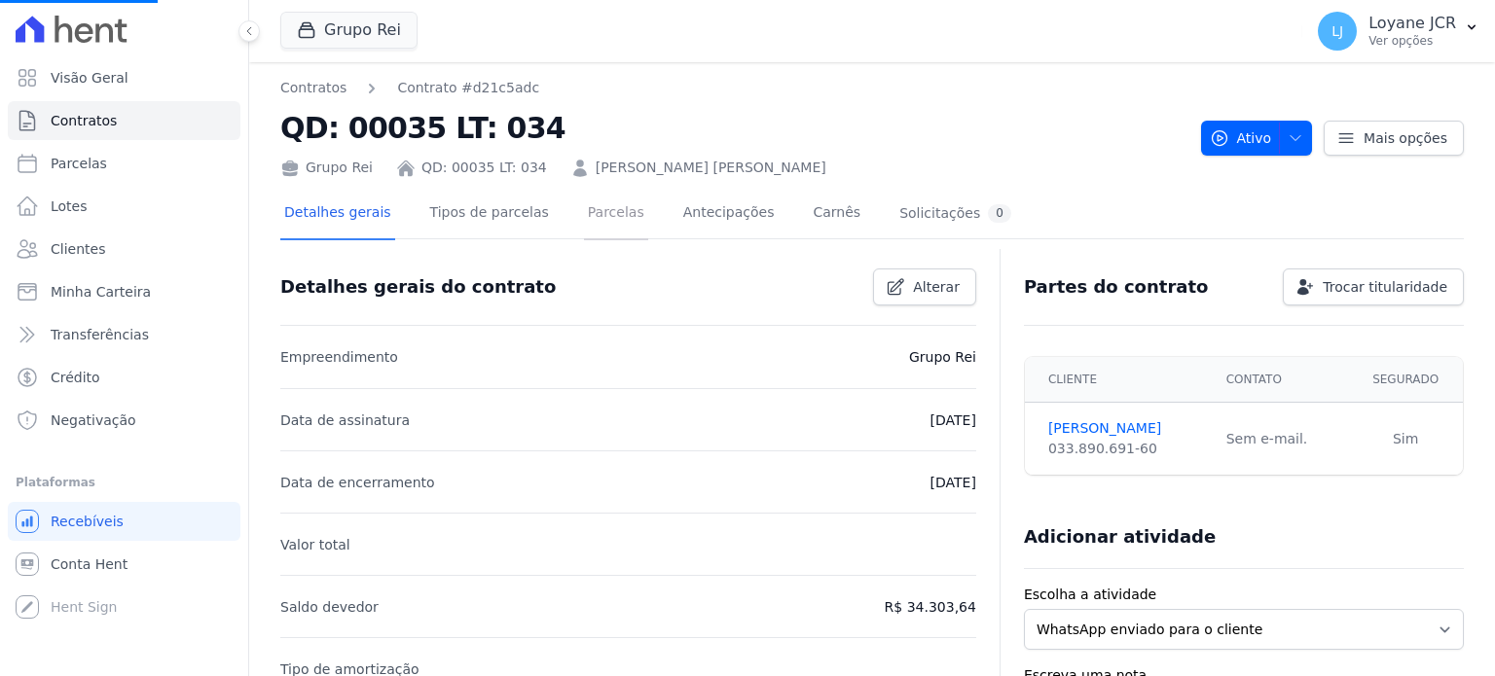  I want to click on p: Ver opções, so click(1412, 41).